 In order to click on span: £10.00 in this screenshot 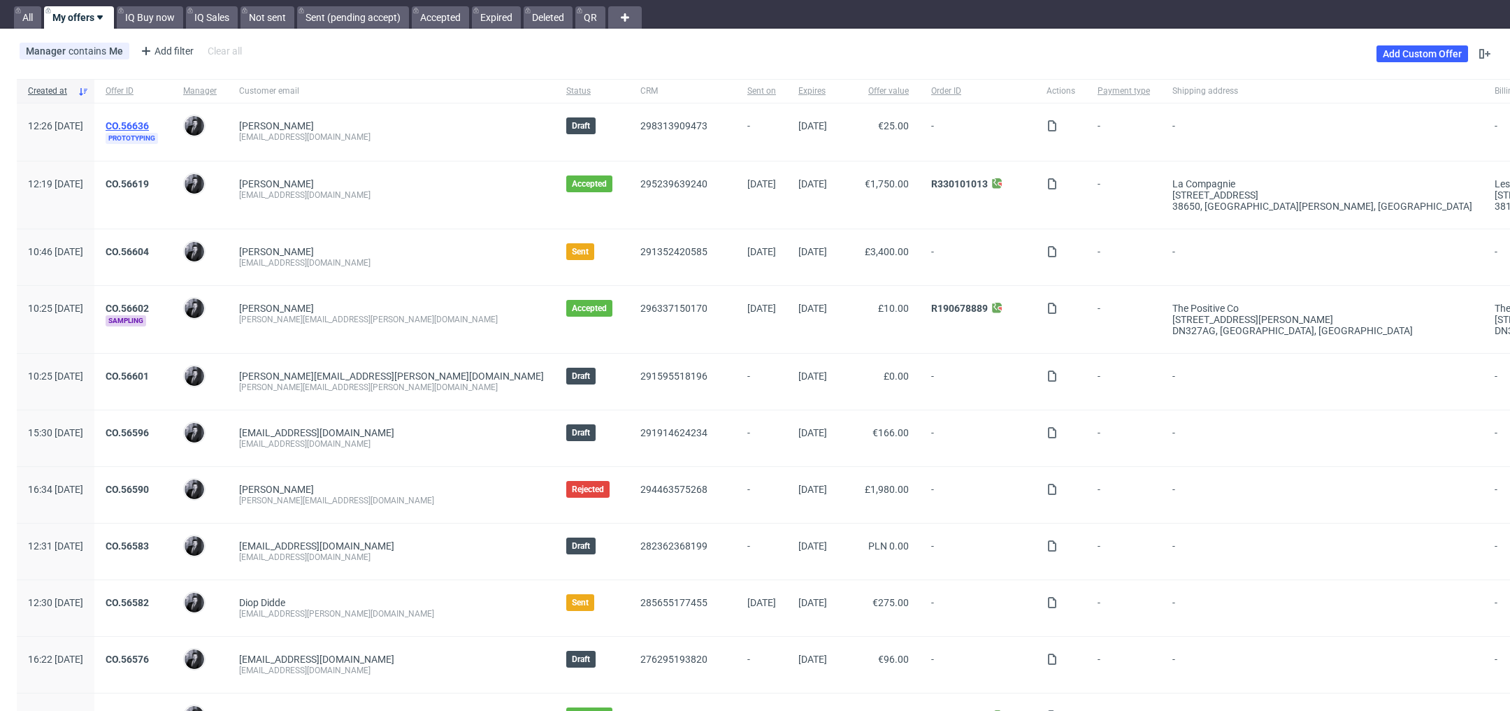, I will do `click(893, 308)`.